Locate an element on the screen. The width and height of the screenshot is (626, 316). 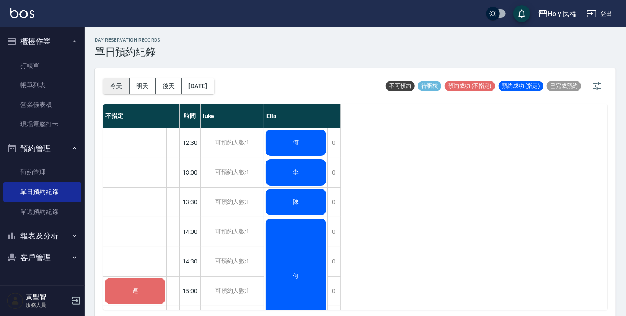
a: 現場電腦打卡 is located at coordinates (42, 124).